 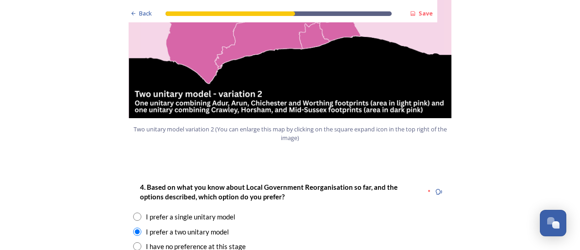 I want to click on div: I prefer a two unitary model, so click(x=187, y=232).